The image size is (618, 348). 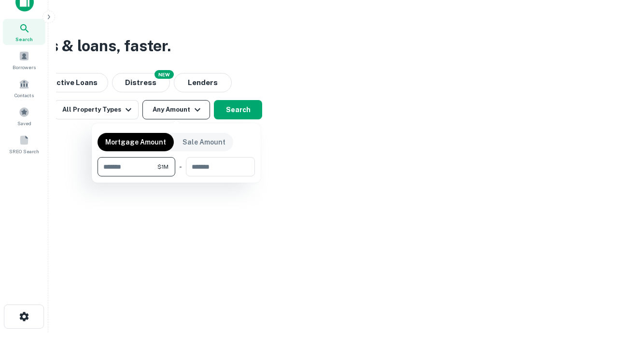 What do you see at coordinates (163, 167) in the screenshot?
I see `span: $1M` at bounding box center [163, 167].